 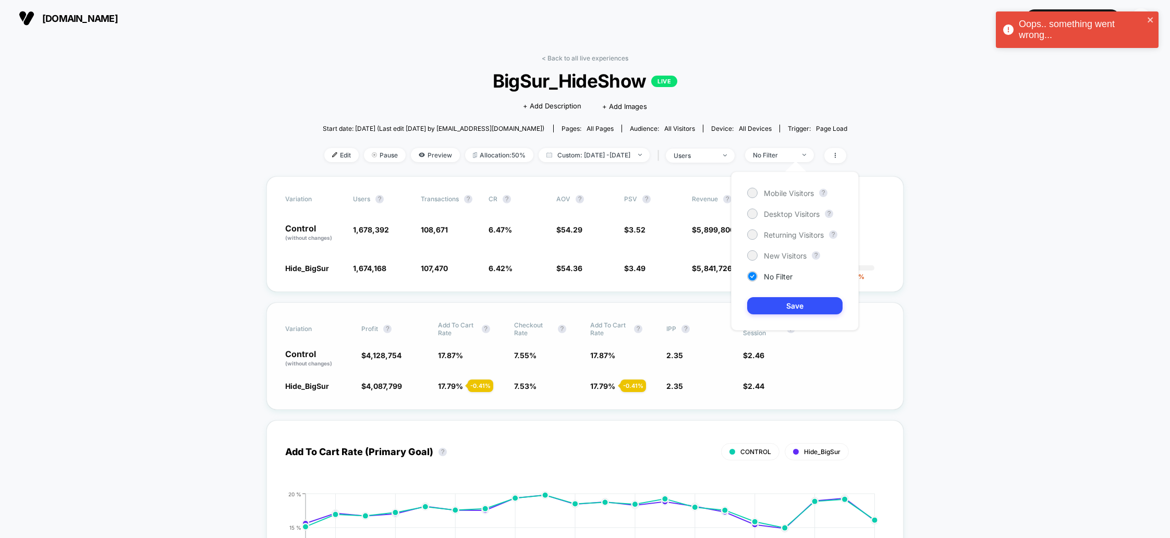 I want to click on span: No Filter, so click(x=778, y=276).